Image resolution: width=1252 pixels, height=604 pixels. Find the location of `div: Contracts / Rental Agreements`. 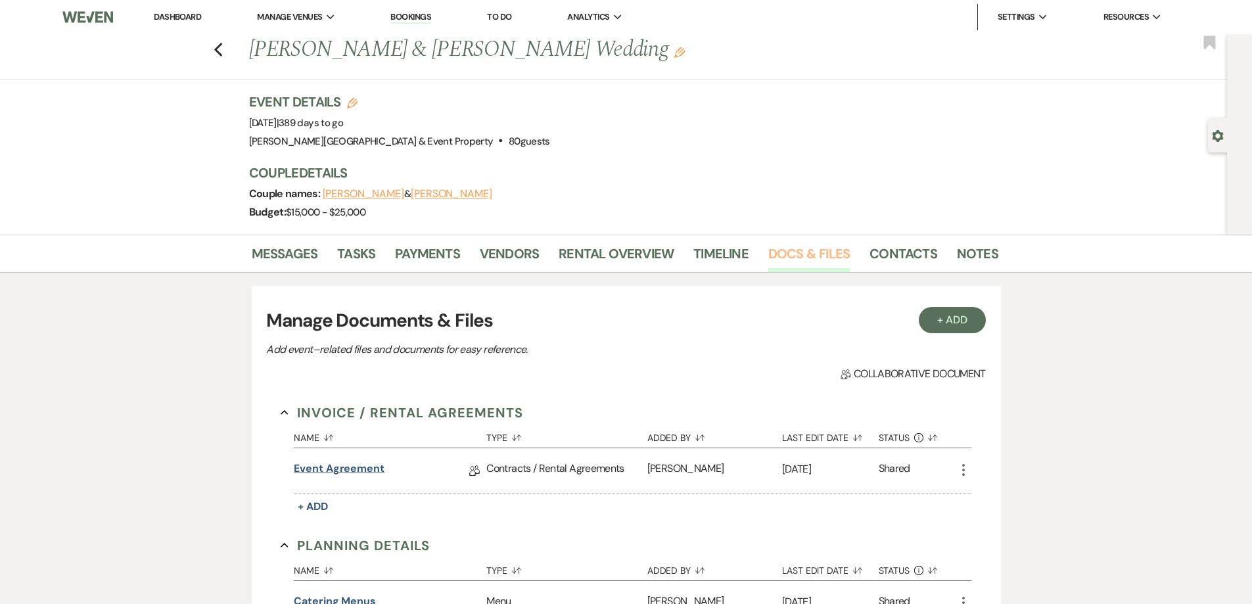

div: Contracts / Rental Agreements is located at coordinates (567, 471).